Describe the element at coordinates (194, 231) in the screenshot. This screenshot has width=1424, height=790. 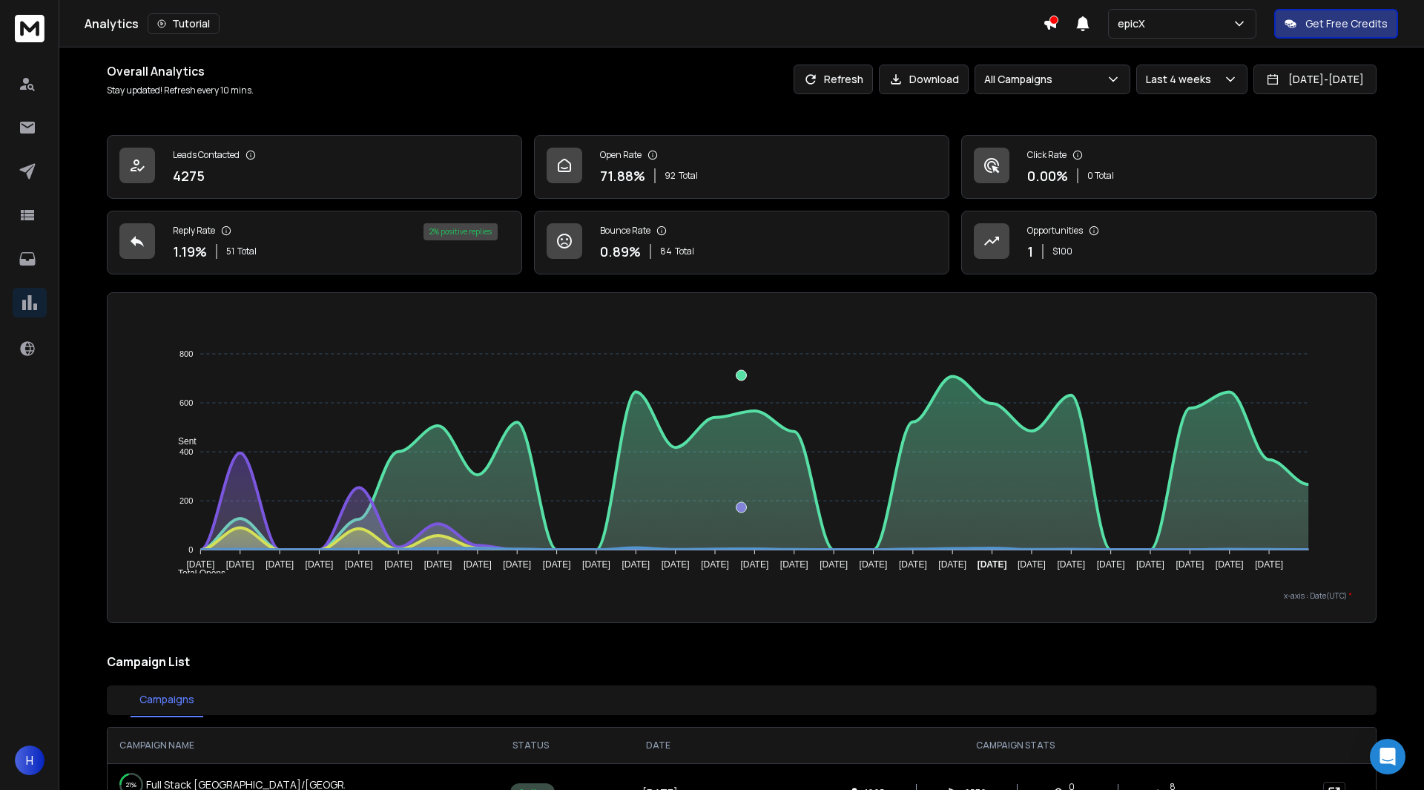
I see `p: Reply Rate` at that location.